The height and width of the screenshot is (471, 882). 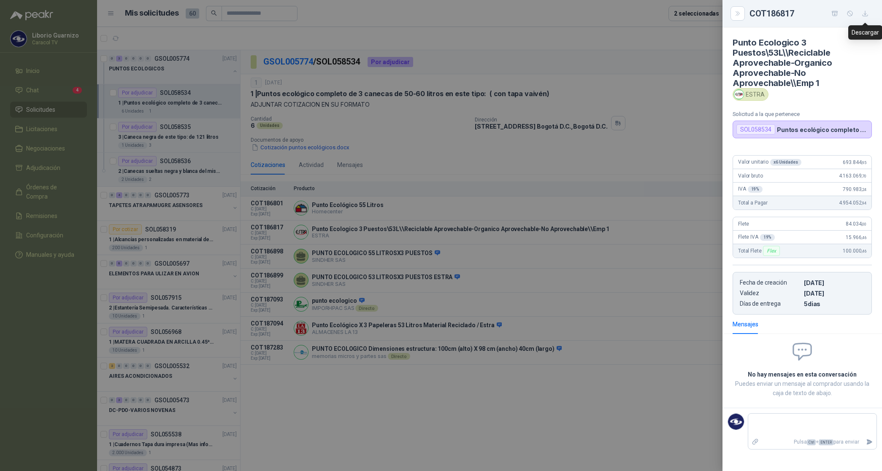 What do you see at coordinates (744, 224) in the screenshot?
I see `span: Flete` at bounding box center [744, 224].